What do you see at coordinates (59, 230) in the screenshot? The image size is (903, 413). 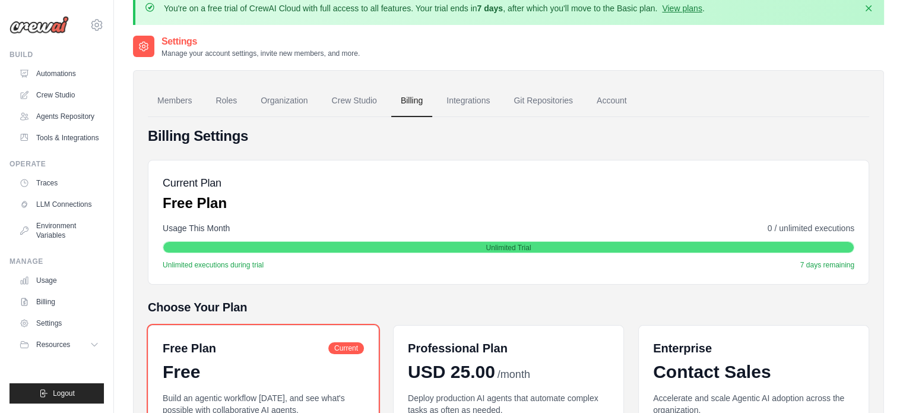 I see `a: Environment Variables` at bounding box center [59, 230].